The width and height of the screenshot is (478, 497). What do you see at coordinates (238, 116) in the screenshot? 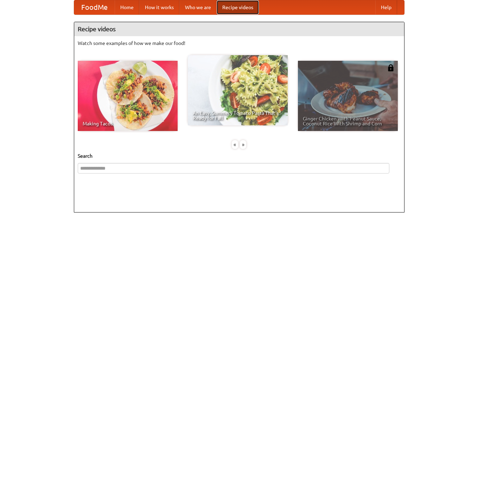
I see `span: An Easy, Summery Tomato Pasta That's Ready for Fall` at bounding box center [238, 116].